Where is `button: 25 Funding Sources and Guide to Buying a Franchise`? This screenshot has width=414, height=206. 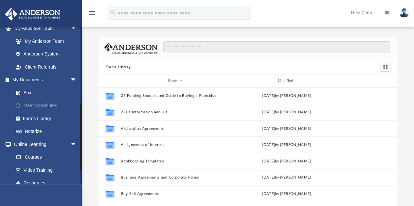 button: 25 Funding Sources and Guide to Buying a Franchise is located at coordinates (175, 96).